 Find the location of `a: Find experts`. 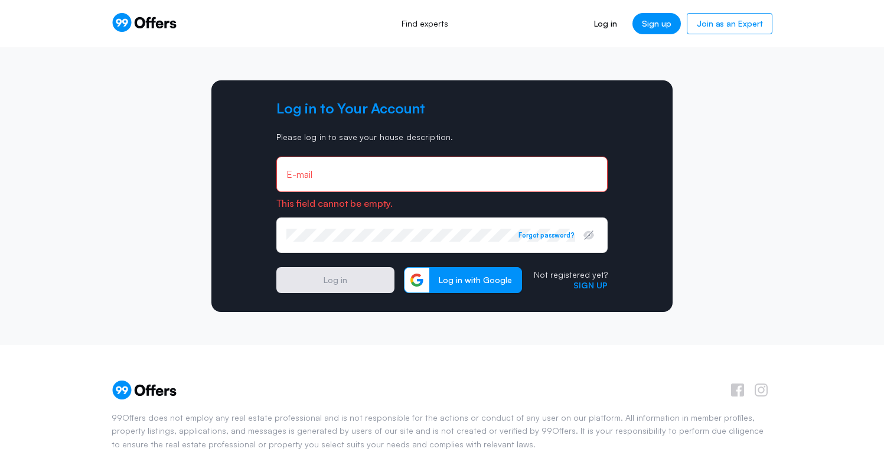

a: Find experts is located at coordinates (425, 24).